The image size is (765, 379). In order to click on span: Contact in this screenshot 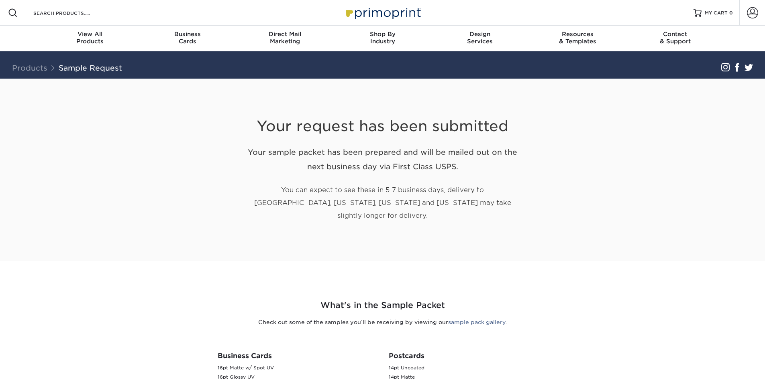, I will do `click(675, 34)`.